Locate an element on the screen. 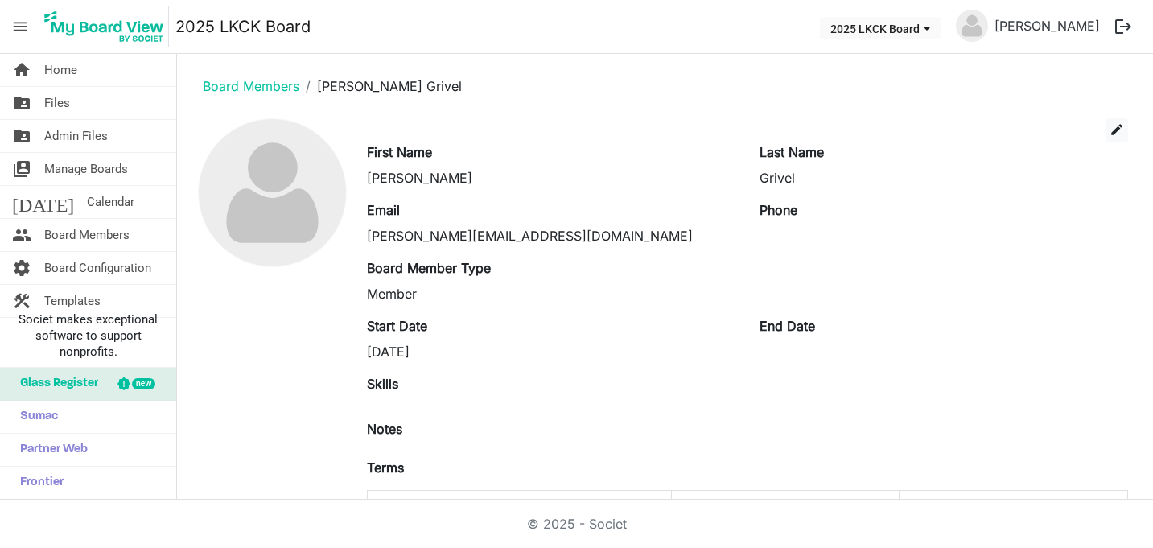  a: 2025 LKCK Board is located at coordinates (243, 27).